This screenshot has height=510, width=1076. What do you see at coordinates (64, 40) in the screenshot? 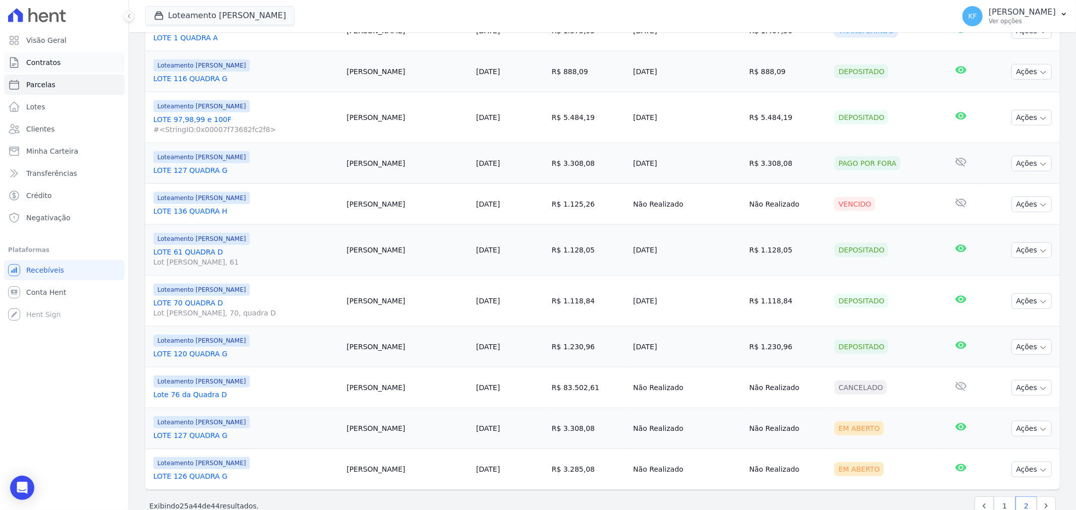
I see `a: Visão Geral` at bounding box center [64, 40].